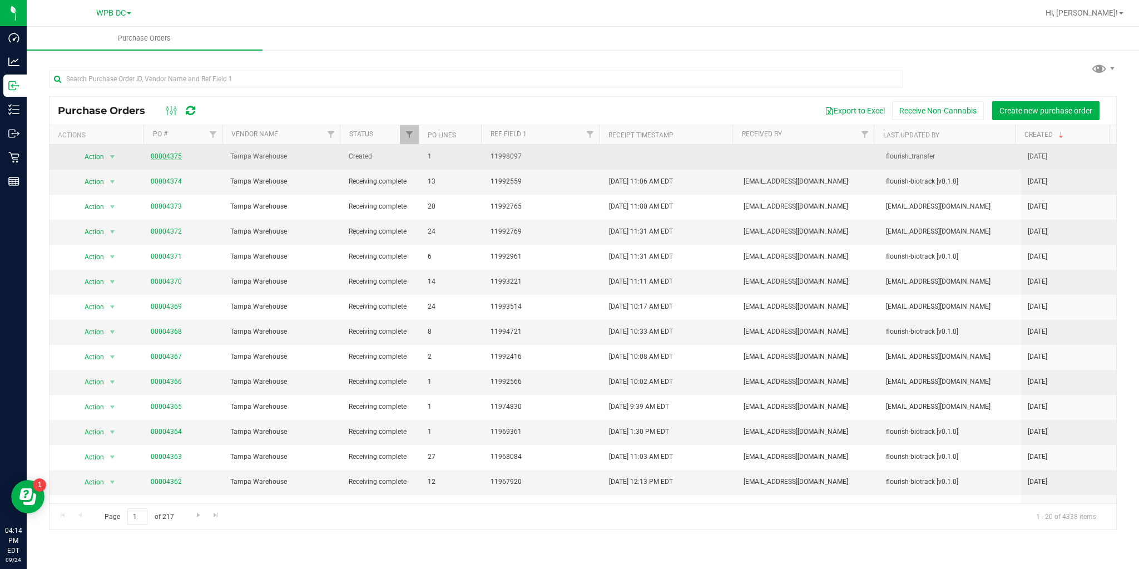 The image size is (1139, 569). What do you see at coordinates (442, 135) in the screenshot?
I see `a: PO Lines` at bounding box center [442, 135].